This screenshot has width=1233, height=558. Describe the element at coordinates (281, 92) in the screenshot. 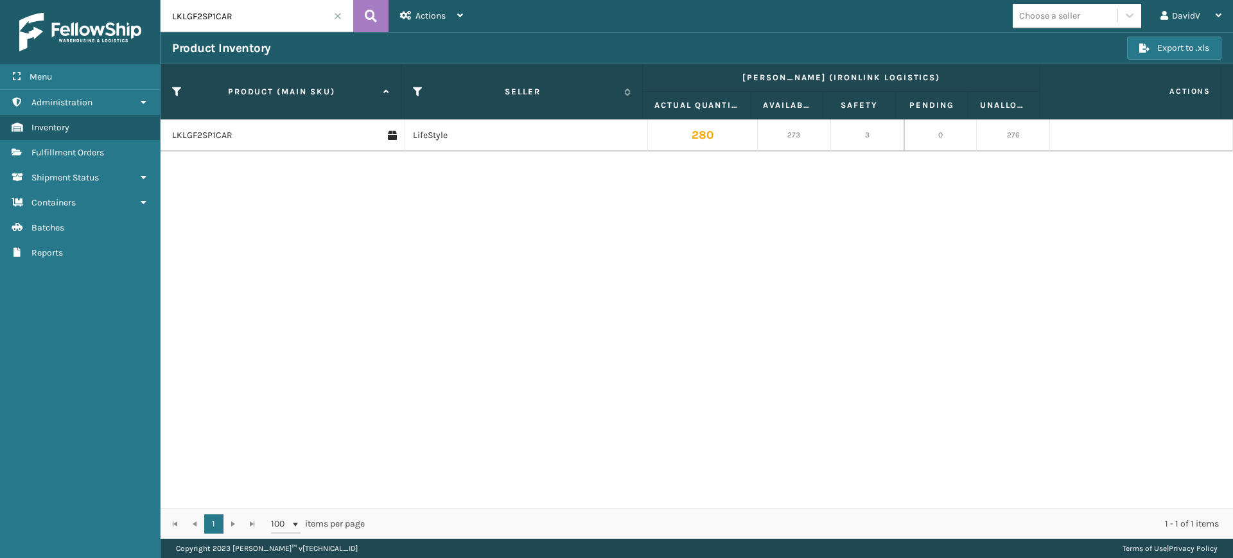

I see `label: Product (MAIN SKU)` at that location.